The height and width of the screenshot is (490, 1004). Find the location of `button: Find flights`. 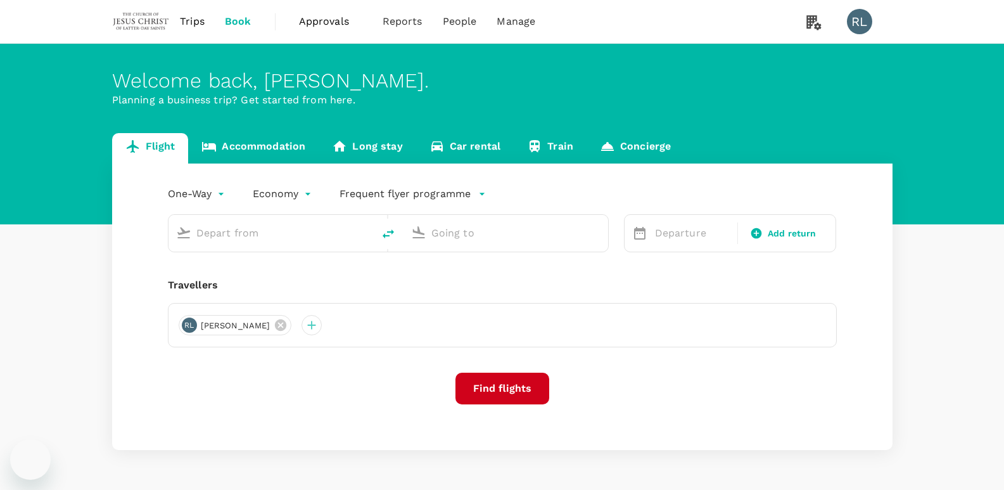

button: Find flights is located at coordinates (502, 388).